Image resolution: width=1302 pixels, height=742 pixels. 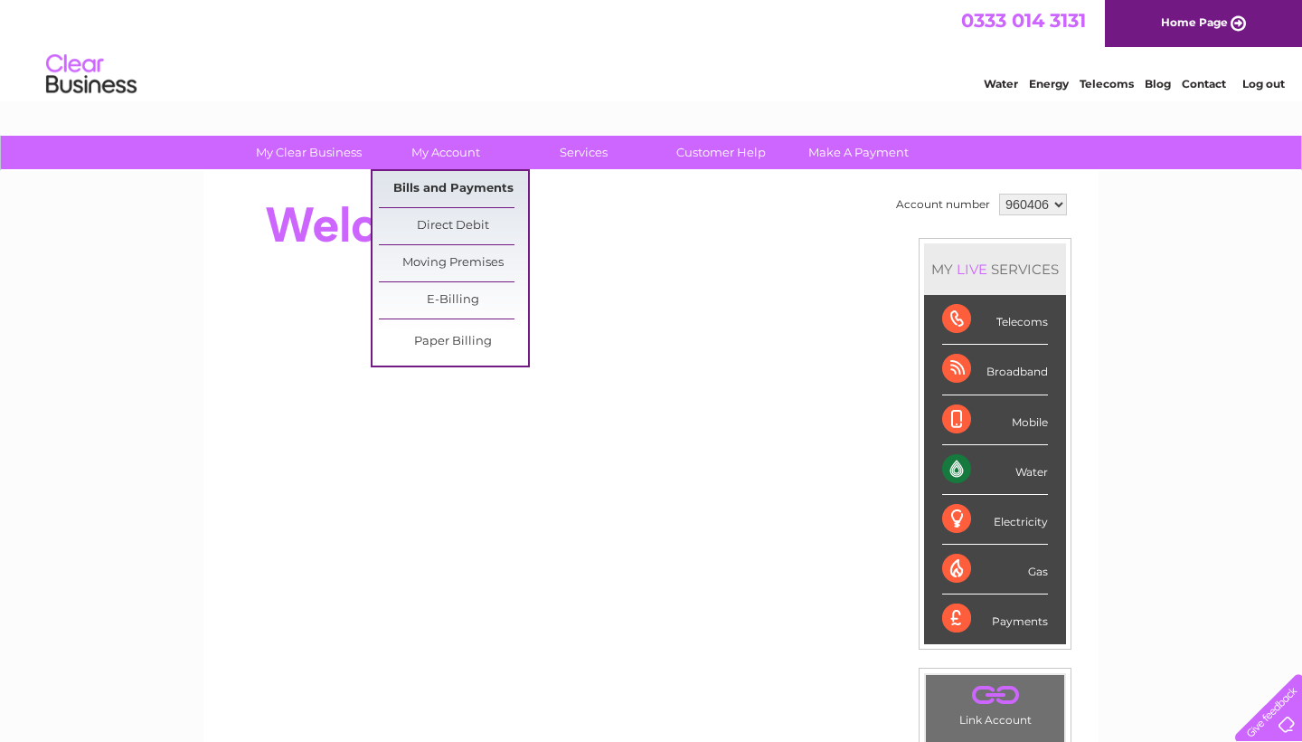 I want to click on div: Broadband, so click(x=995, y=369).